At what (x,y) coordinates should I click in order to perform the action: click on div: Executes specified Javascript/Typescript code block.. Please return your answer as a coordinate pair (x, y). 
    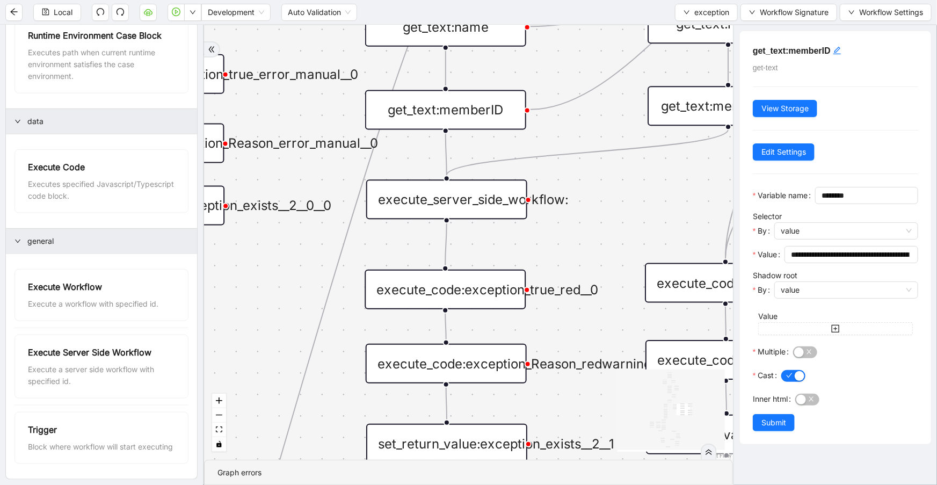
    Looking at the image, I should click on (101, 190).